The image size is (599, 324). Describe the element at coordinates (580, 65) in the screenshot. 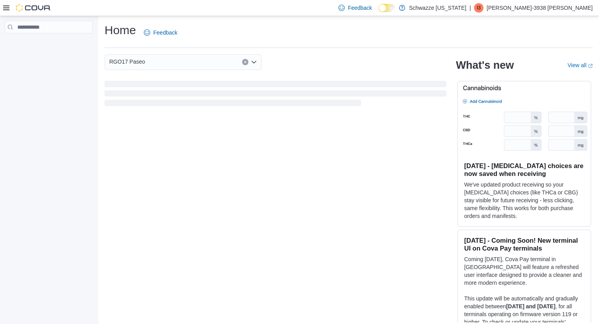

I see `a: View allExternal link` at that location.